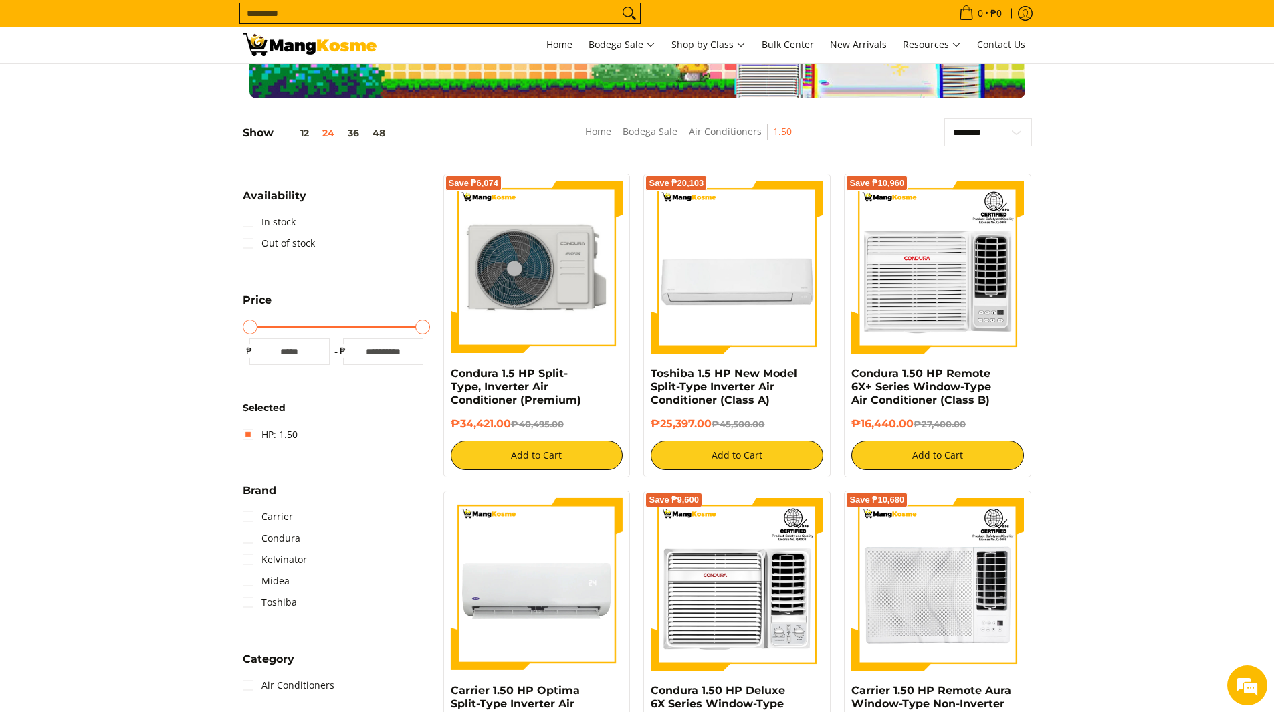 This screenshot has width=1274, height=712. I want to click on span: Bodega Sale, so click(622, 45).